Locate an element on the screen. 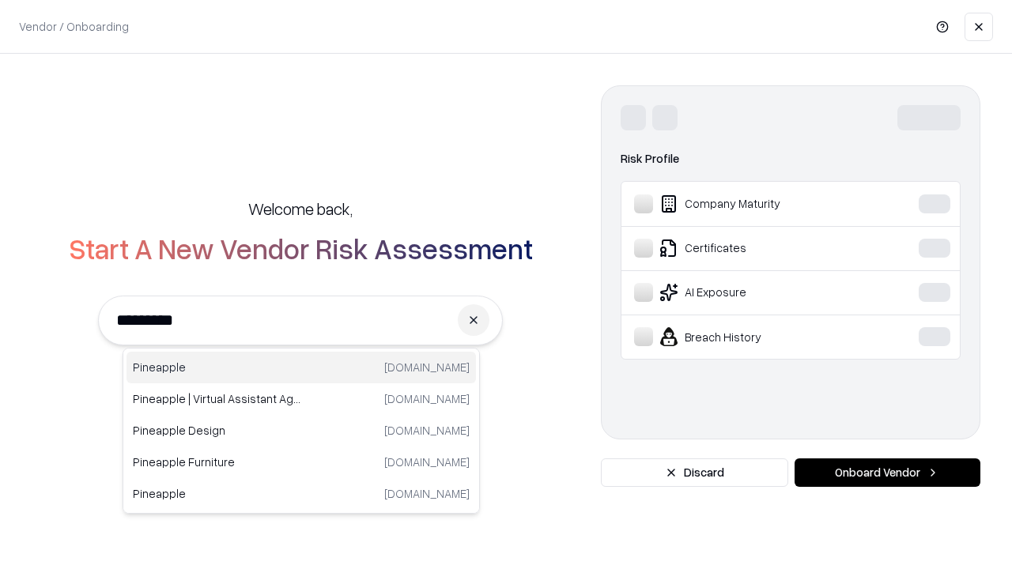 Image resolution: width=1012 pixels, height=569 pixels. h2: Start A New Vendor Risk Assessment is located at coordinates (300, 248).